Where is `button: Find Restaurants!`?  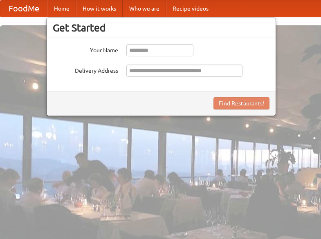
button: Find Restaurants! is located at coordinates (241, 103).